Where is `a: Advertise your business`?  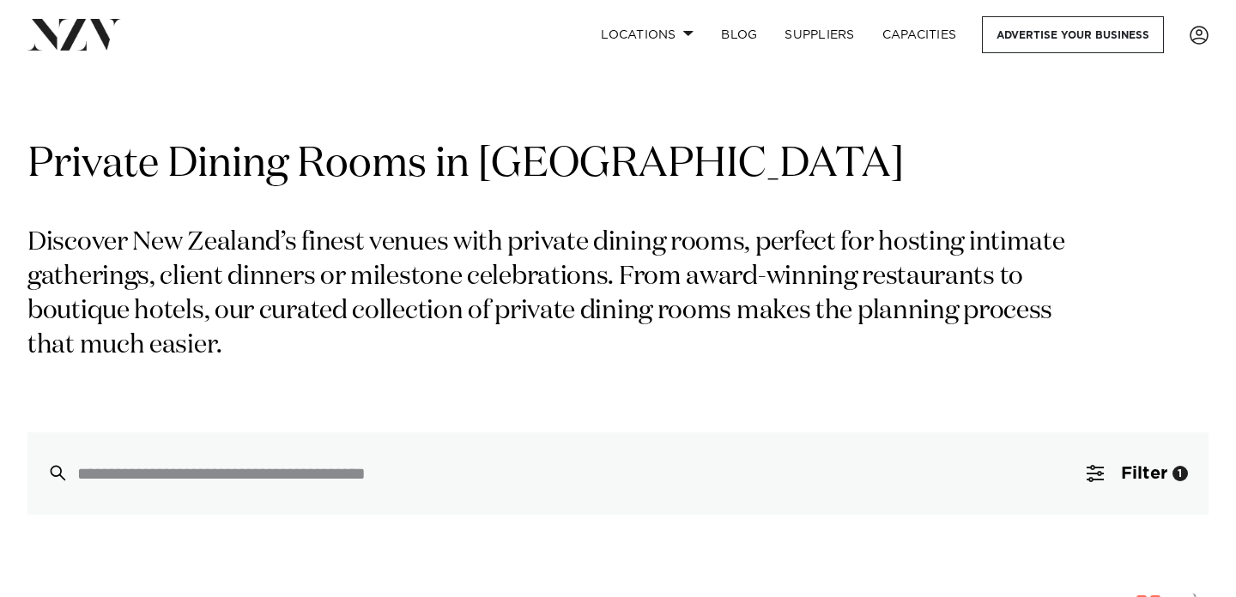 a: Advertise your business is located at coordinates (1073, 34).